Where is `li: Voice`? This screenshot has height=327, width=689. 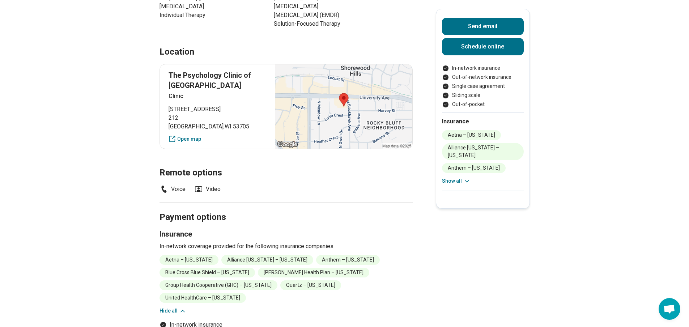 li: Voice is located at coordinates (172, 189).